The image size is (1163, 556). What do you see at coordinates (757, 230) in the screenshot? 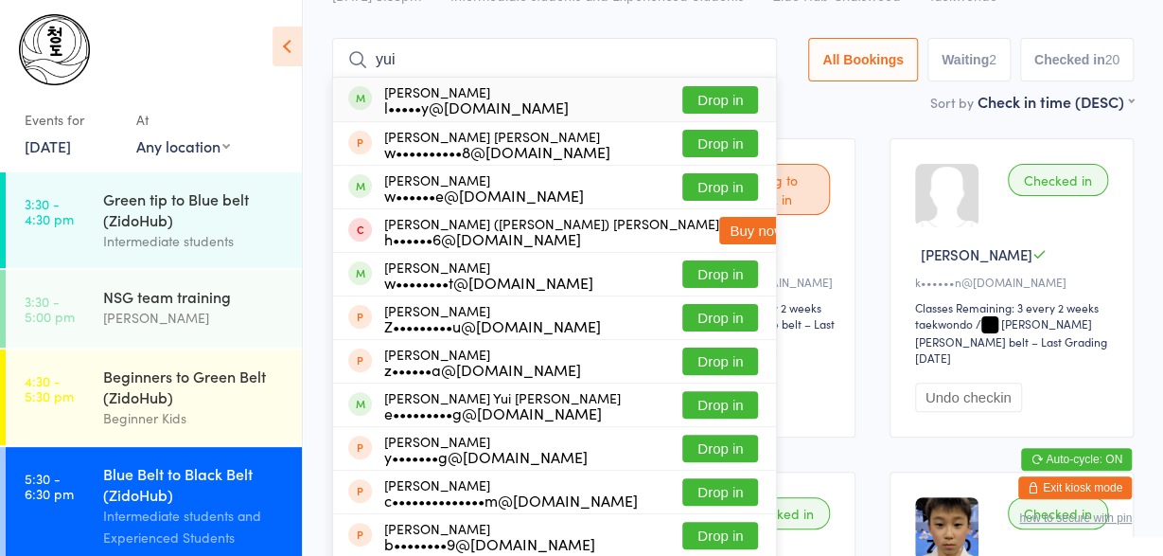
I see `button: Buy now` at bounding box center [757, 230].